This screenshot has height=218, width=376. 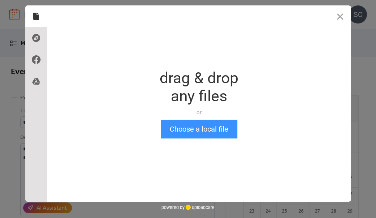 I want to click on div: powered by, so click(x=188, y=207).